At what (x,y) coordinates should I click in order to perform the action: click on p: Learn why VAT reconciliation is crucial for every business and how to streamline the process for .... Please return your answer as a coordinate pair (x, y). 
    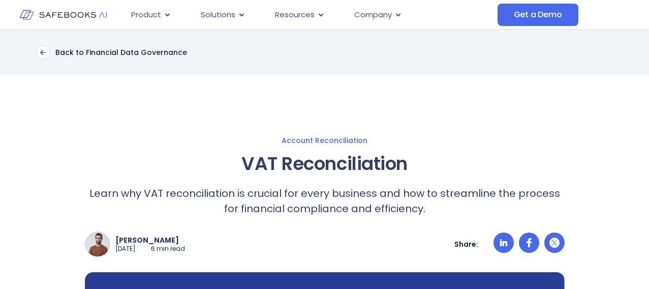
    Looking at the image, I should click on (325, 201).